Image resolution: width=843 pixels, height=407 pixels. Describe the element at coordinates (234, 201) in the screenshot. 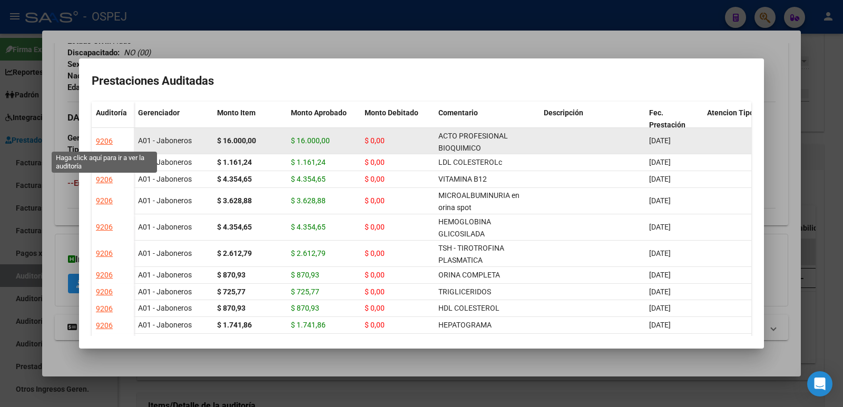

I see `strong: $ 3.628,88` at that location.